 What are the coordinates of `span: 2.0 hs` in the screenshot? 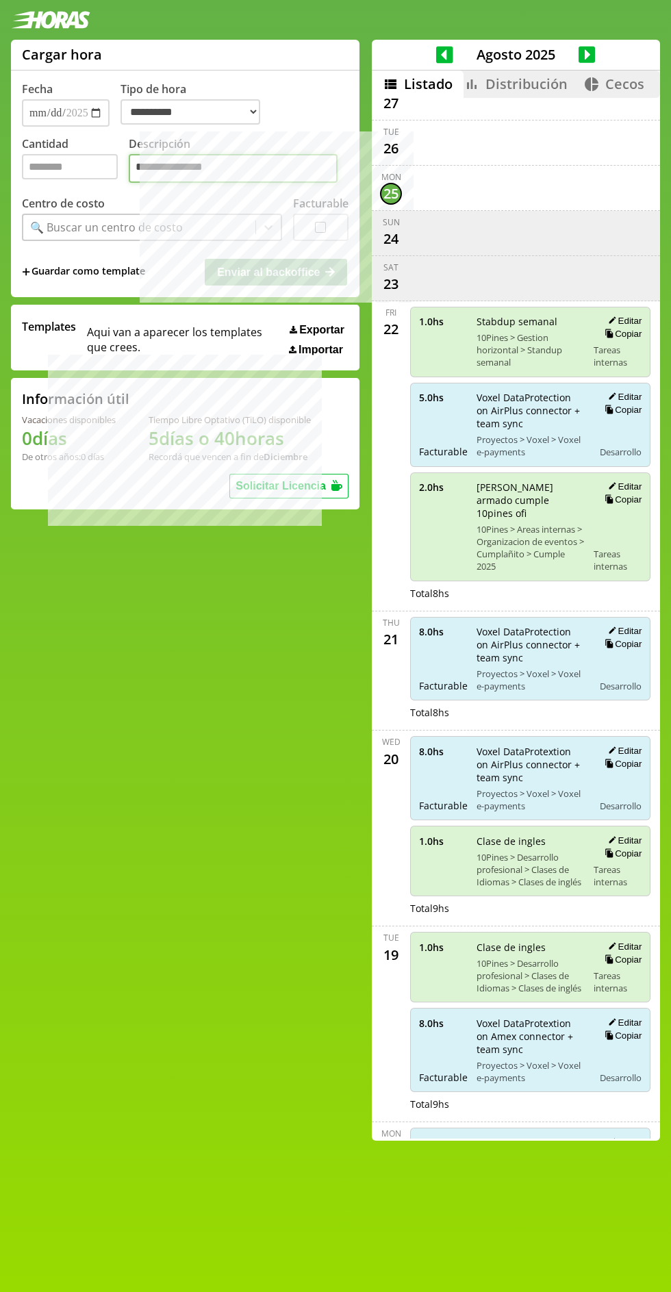 It's located at (443, 487).